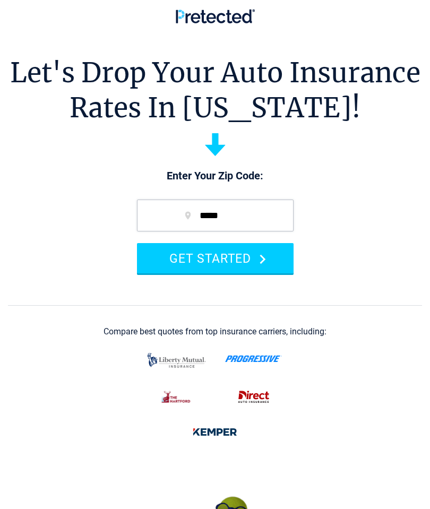 The height and width of the screenshot is (509, 430). Describe the element at coordinates (215, 176) in the screenshot. I see `p: Enter Your Zip Code:` at that location.